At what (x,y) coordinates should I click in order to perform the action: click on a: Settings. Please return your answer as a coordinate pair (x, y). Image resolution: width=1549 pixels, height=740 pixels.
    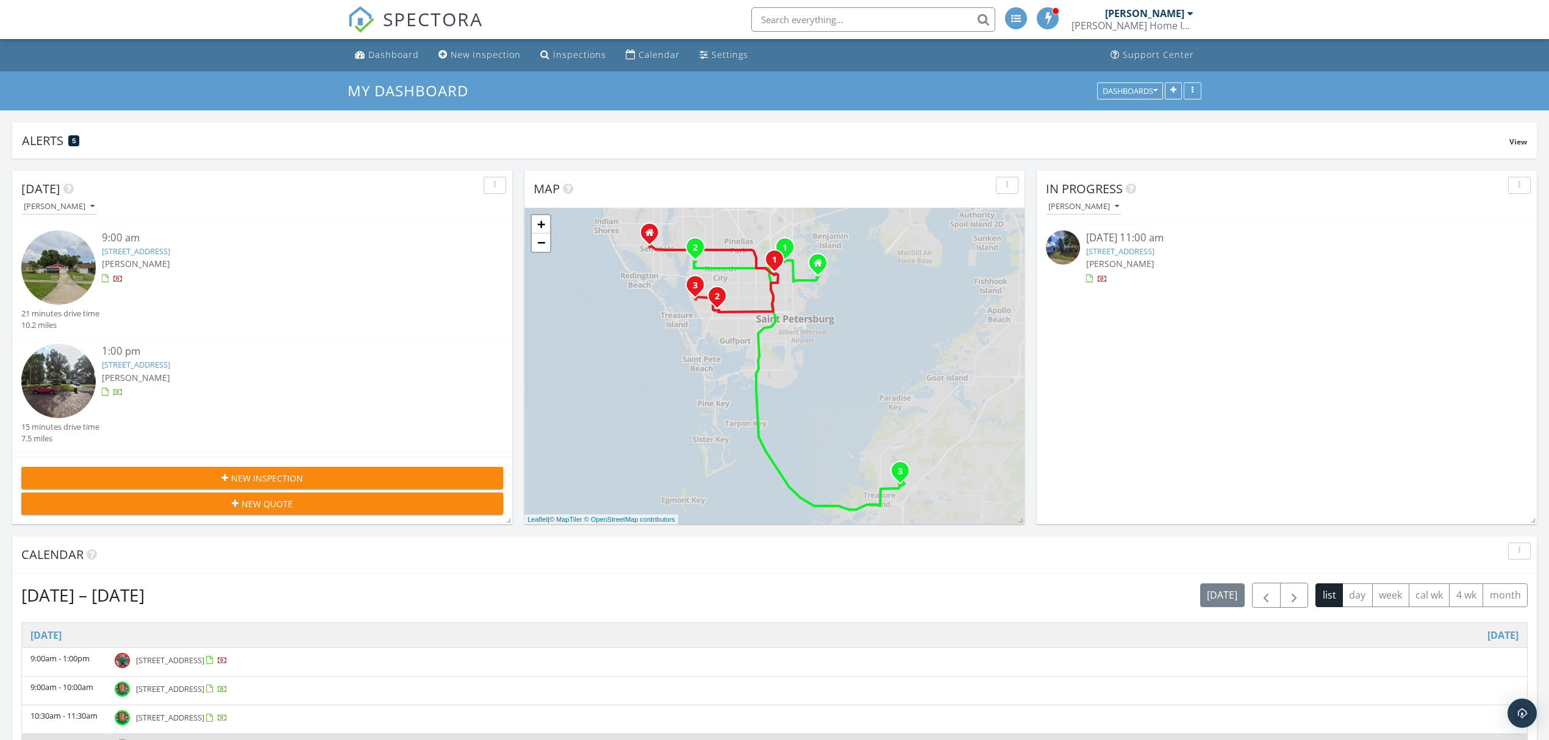
    Looking at the image, I should click on (724, 55).